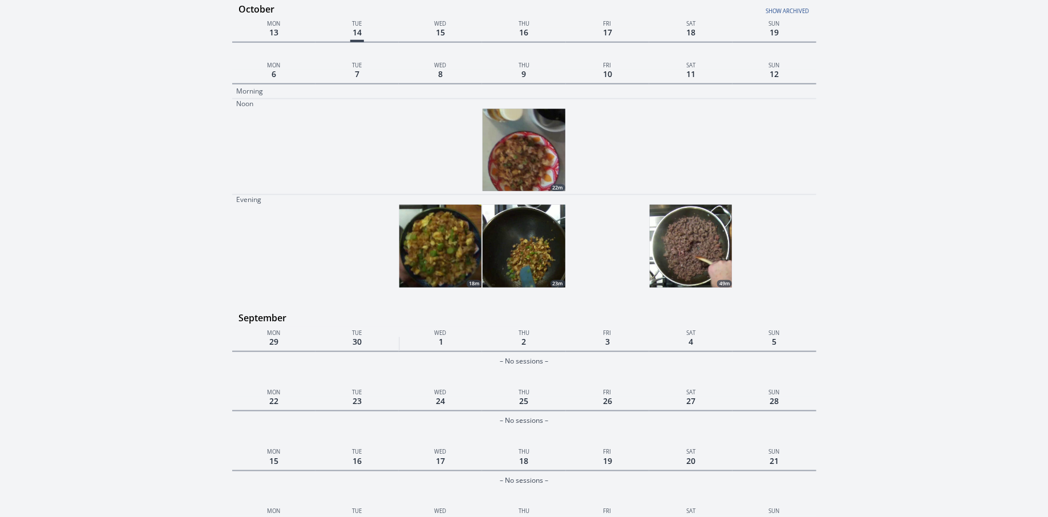  Describe the element at coordinates (441, 246) in the screenshot. I see `a: 18m` at that location.